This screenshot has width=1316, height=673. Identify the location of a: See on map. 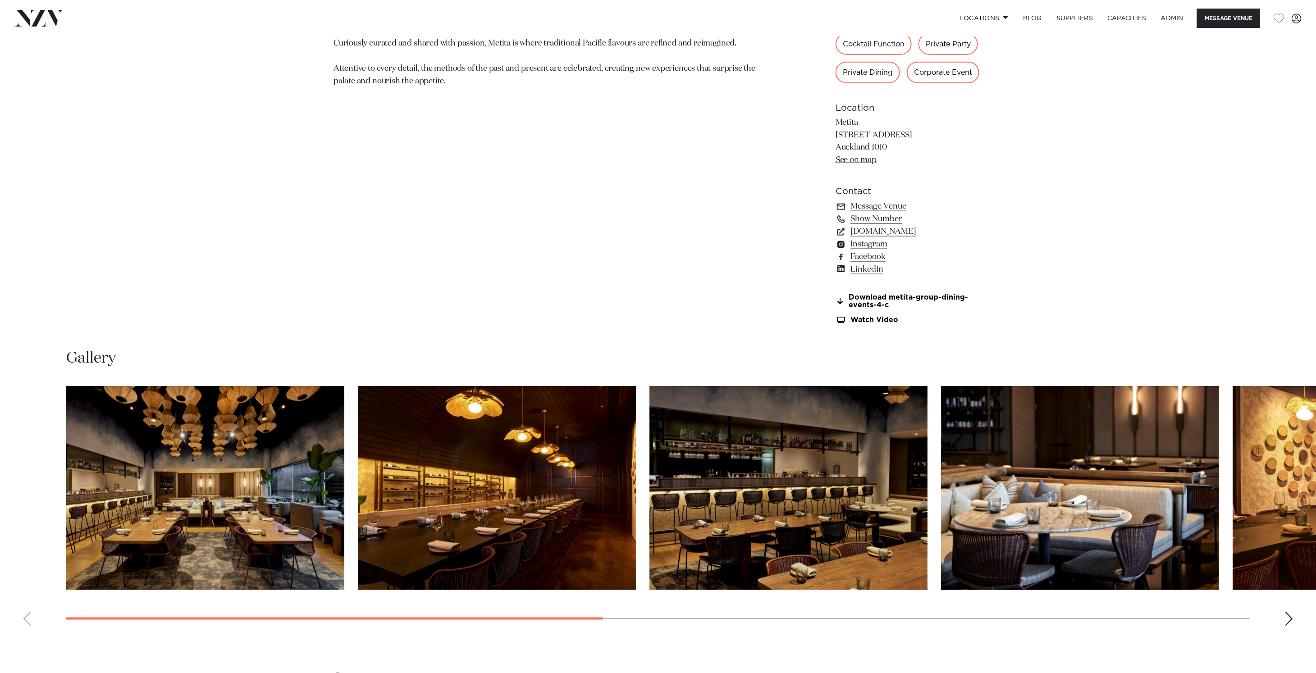
(856, 160).